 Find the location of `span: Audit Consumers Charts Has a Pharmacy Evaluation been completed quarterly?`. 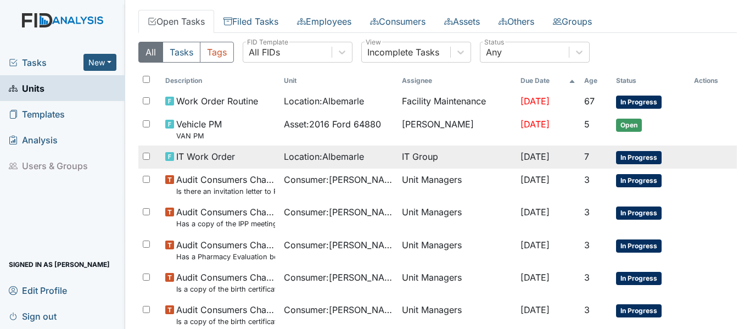

span: Audit Consumers Charts Has a Pharmacy Evaluation been completed quarterly? is located at coordinates (225, 250).